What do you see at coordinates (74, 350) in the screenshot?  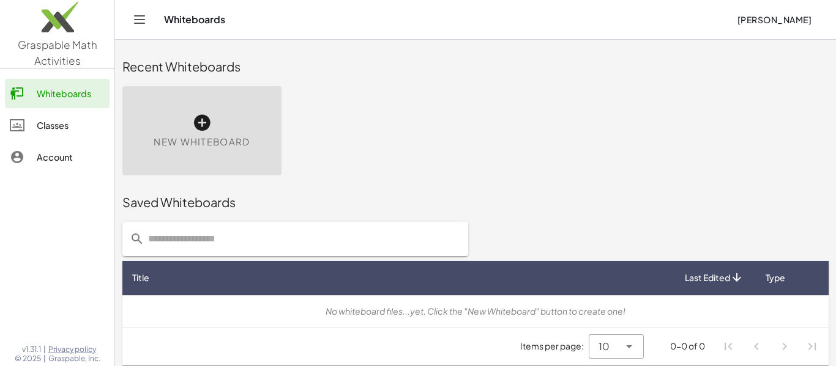 I see `a: Privacy policy` at bounding box center [74, 350].